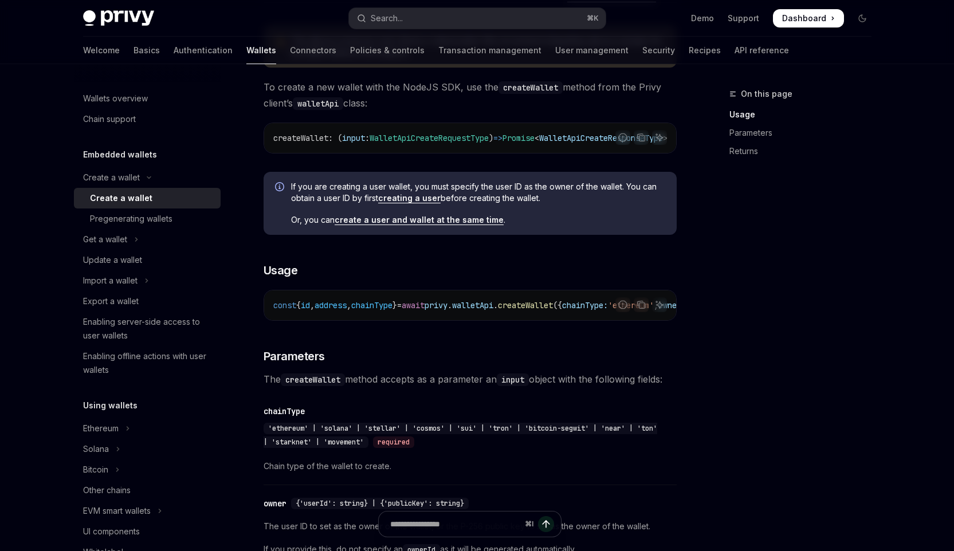 Image resolution: width=954 pixels, height=551 pixels. I want to click on a: Chain support, so click(147, 119).